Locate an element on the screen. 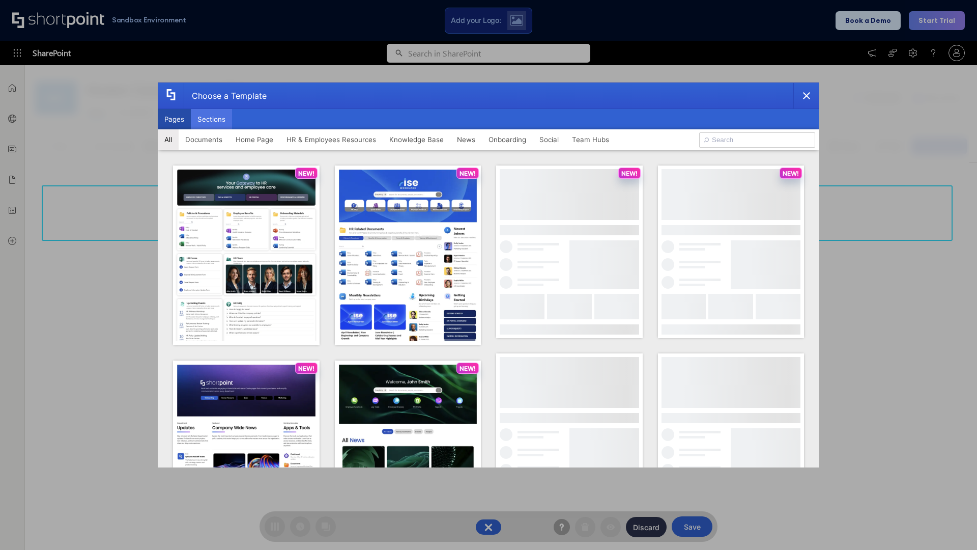  button: Home Page is located at coordinates (254, 139).